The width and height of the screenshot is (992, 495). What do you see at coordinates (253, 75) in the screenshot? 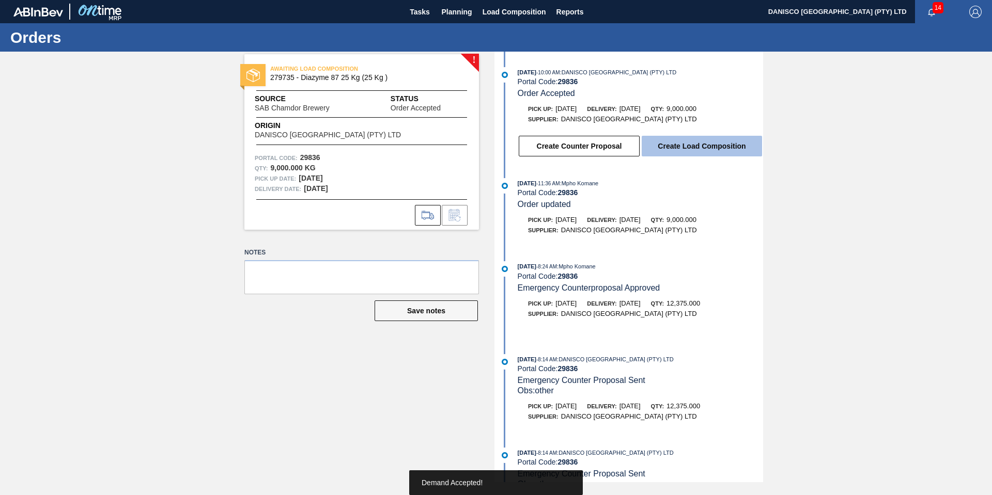
I see `img: status` at bounding box center [253, 75].